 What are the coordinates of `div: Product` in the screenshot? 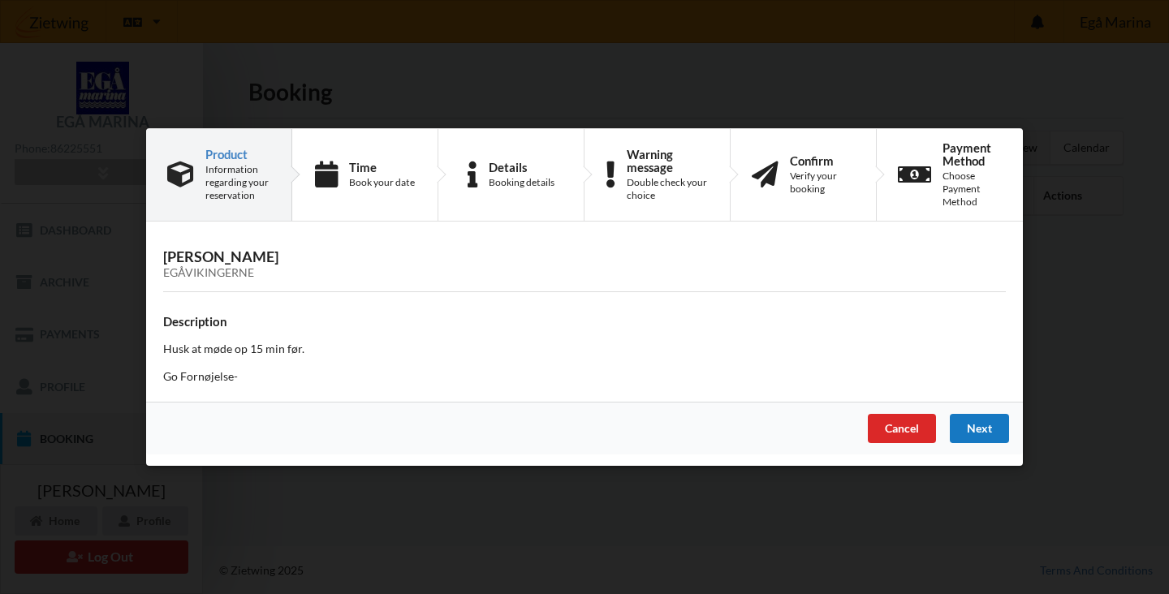 It's located at (238, 154).